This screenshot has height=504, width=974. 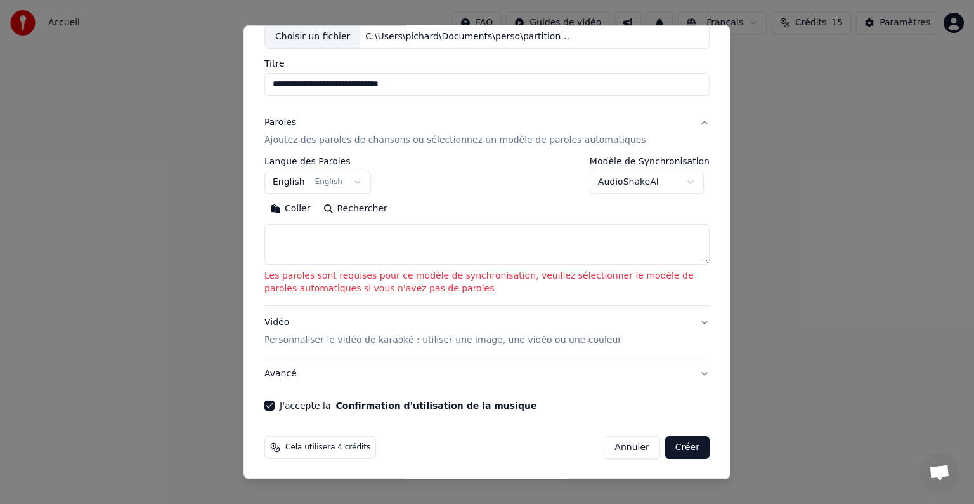 What do you see at coordinates (313, 37) in the screenshot?
I see `div: Choisir un fichier` at bounding box center [313, 37].